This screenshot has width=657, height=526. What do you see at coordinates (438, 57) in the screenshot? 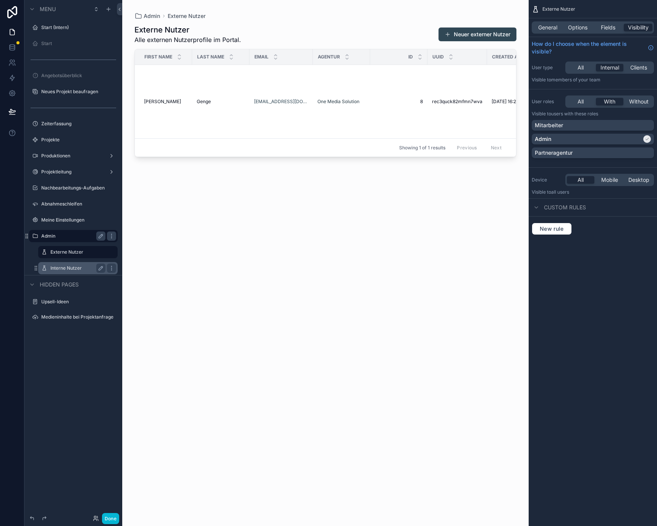
I see `span: Uuid` at bounding box center [438, 57].